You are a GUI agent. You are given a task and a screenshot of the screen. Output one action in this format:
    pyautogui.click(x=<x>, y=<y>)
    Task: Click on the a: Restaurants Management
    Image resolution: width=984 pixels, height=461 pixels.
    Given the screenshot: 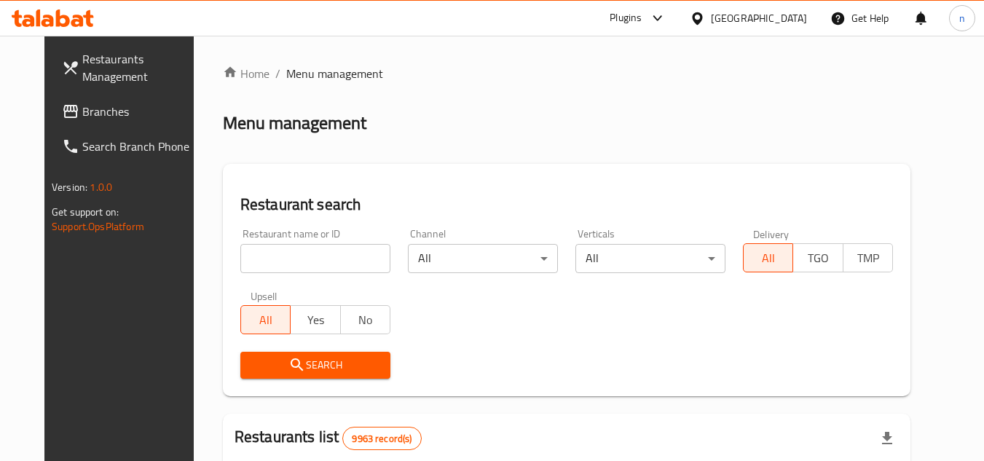 What is the action you would take?
    pyautogui.click(x=130, y=68)
    